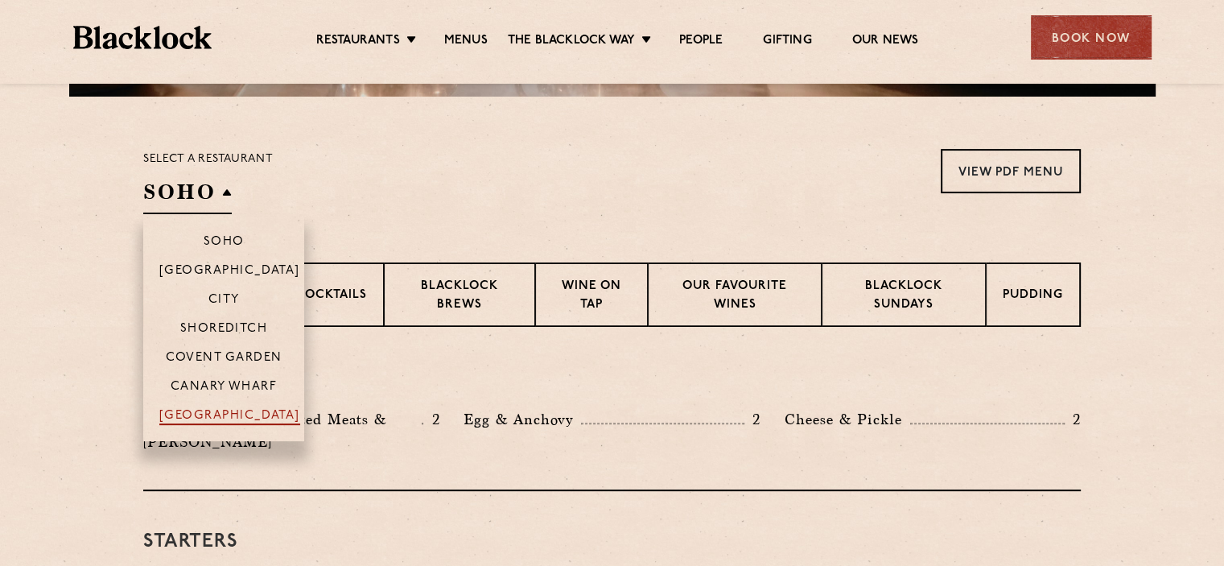  I want to click on a: Our News, so click(885, 42).